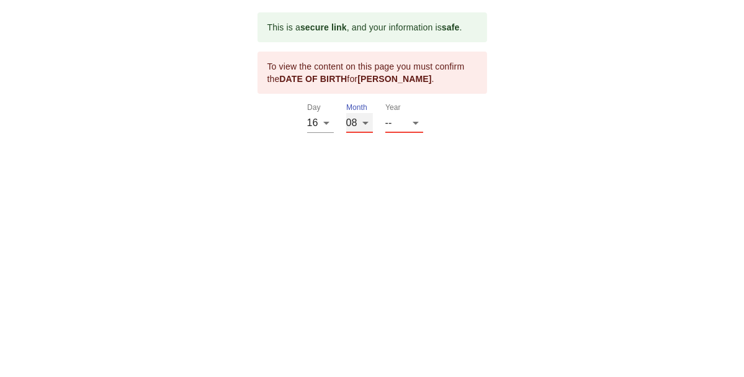 The image size is (744, 377). What do you see at coordinates (357, 108) in the screenshot?
I see `label: Month` at bounding box center [357, 108].